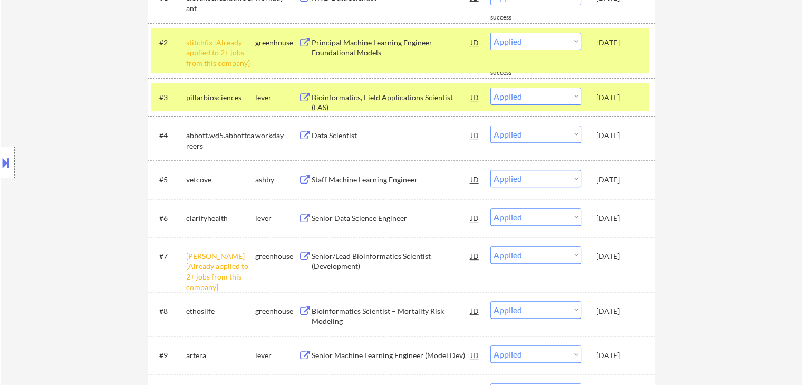  What do you see at coordinates (220, 98) in the screenshot?
I see `div: pillarbiosciences` at bounding box center [220, 98].